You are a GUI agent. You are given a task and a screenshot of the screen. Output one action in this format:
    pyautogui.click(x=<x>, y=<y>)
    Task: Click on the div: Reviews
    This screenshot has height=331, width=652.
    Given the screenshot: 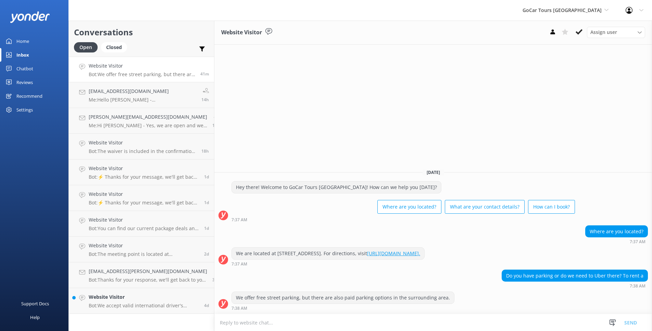 What is the action you would take?
    pyautogui.click(x=25, y=82)
    